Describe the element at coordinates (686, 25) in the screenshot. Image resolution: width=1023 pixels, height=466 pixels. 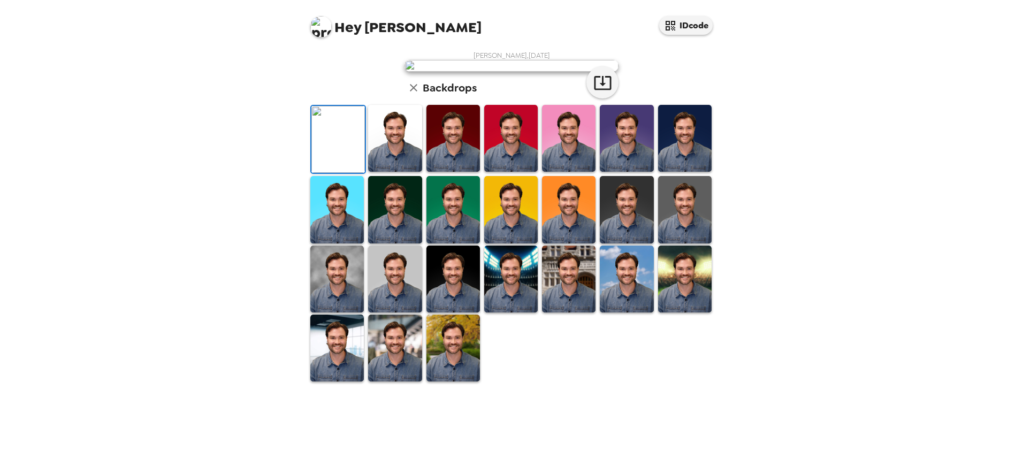
I see `button: IDcode` at that location.